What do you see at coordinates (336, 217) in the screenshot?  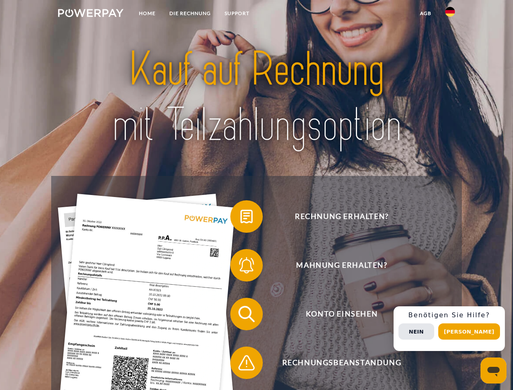 I see `a: Rechnung erhalten?` at bounding box center [336, 217].